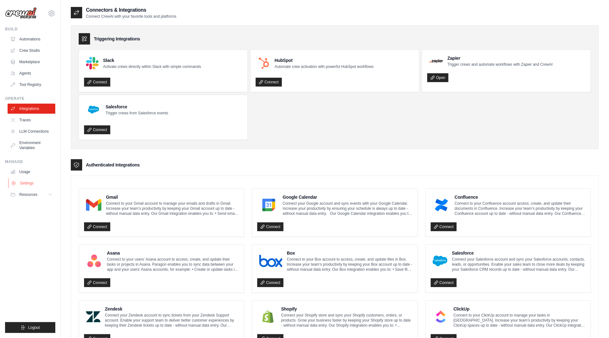  I want to click on h4: Shopify, so click(347, 309).